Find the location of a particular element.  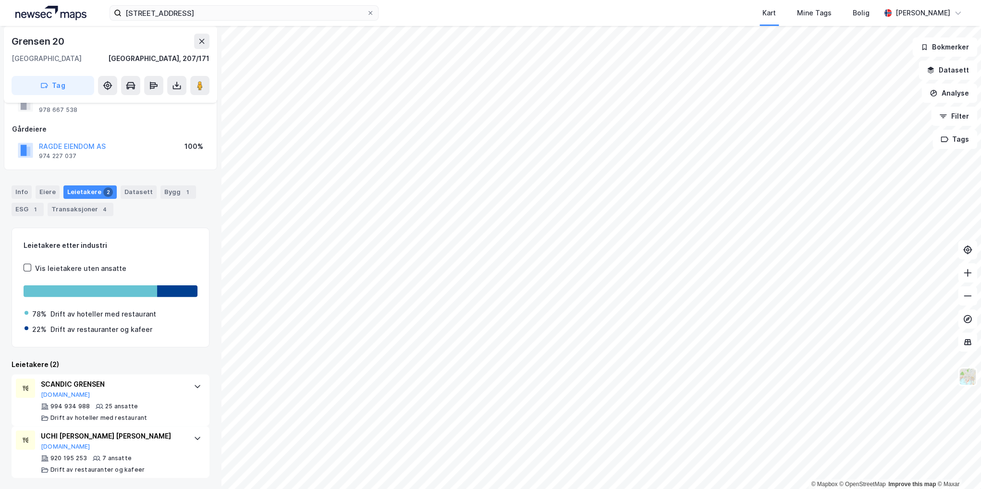

div: 978 667 538 is located at coordinates (58, 110).